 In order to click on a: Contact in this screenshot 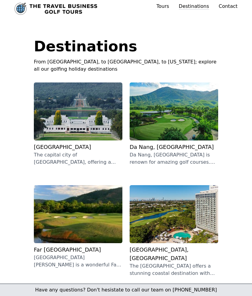, I will do `click(228, 6)`.